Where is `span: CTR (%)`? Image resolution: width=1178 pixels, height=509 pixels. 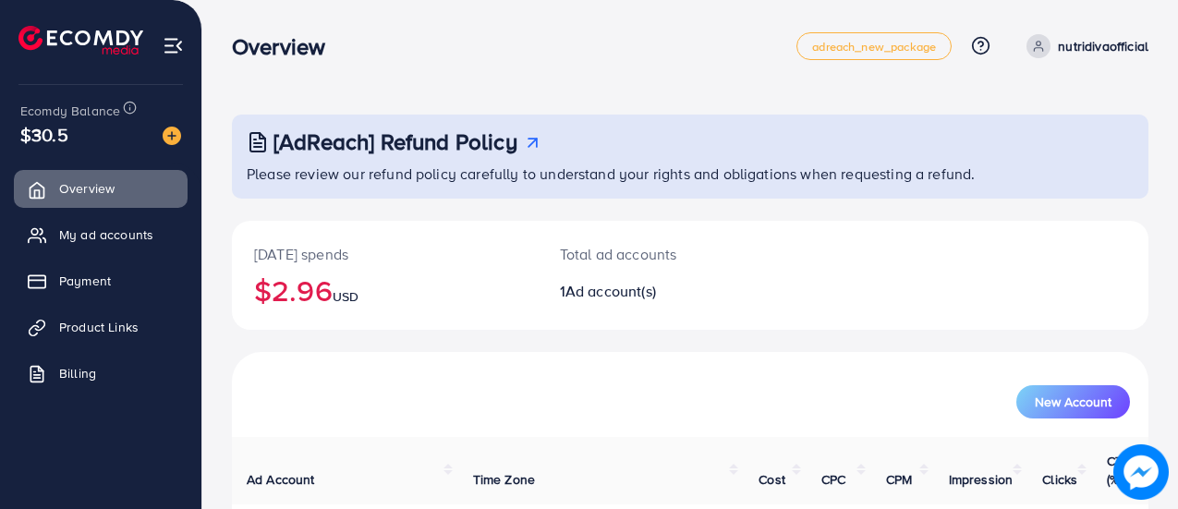 span: CTR (%) is located at coordinates (1119, 470).